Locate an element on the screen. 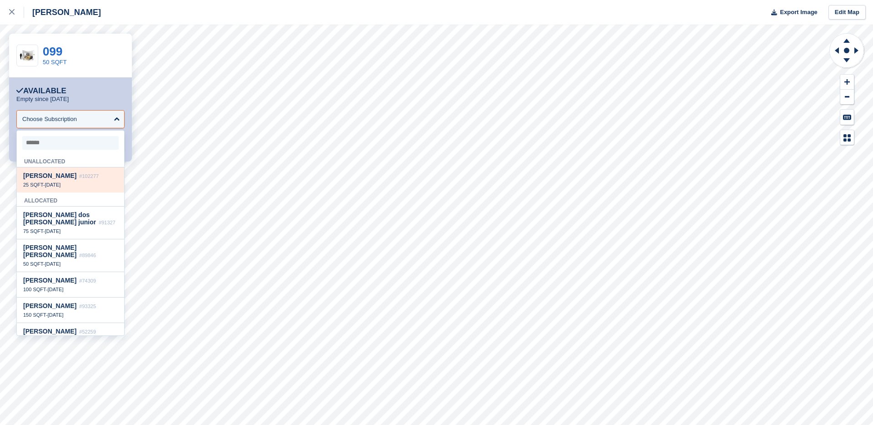  button: Zoom In is located at coordinates (847, 82).